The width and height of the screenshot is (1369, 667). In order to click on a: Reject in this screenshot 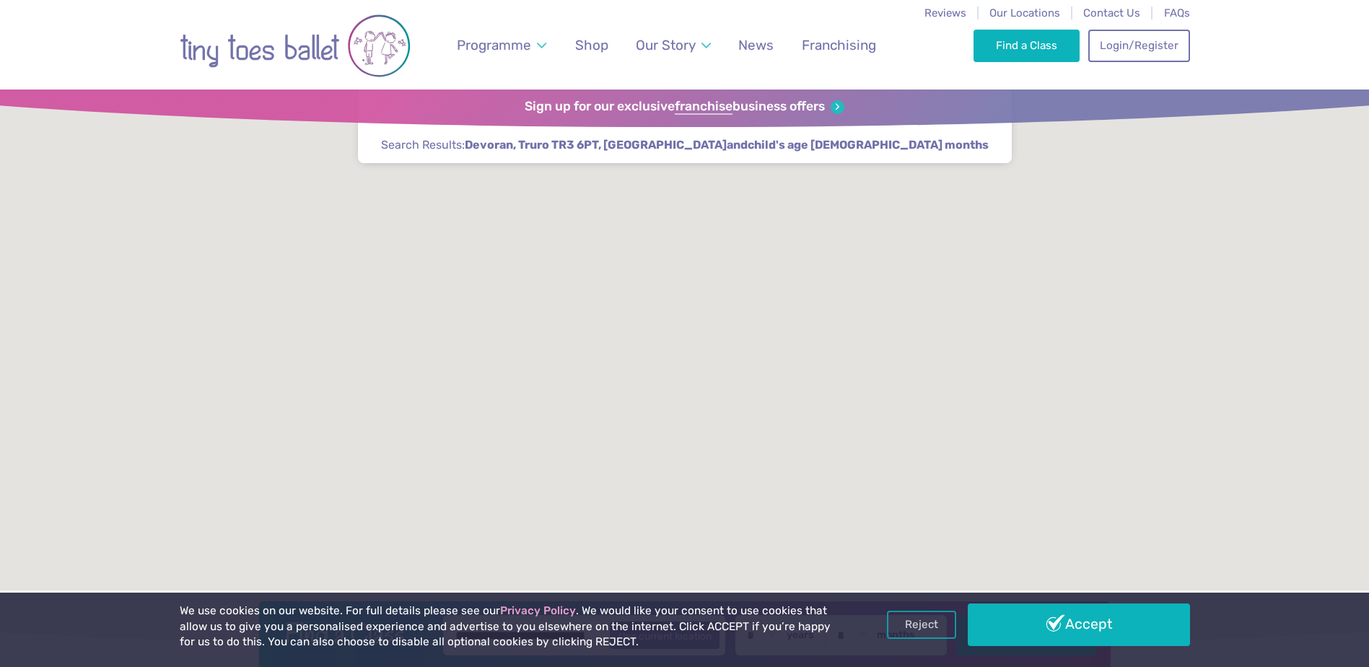, I will do `click(921, 624)`.